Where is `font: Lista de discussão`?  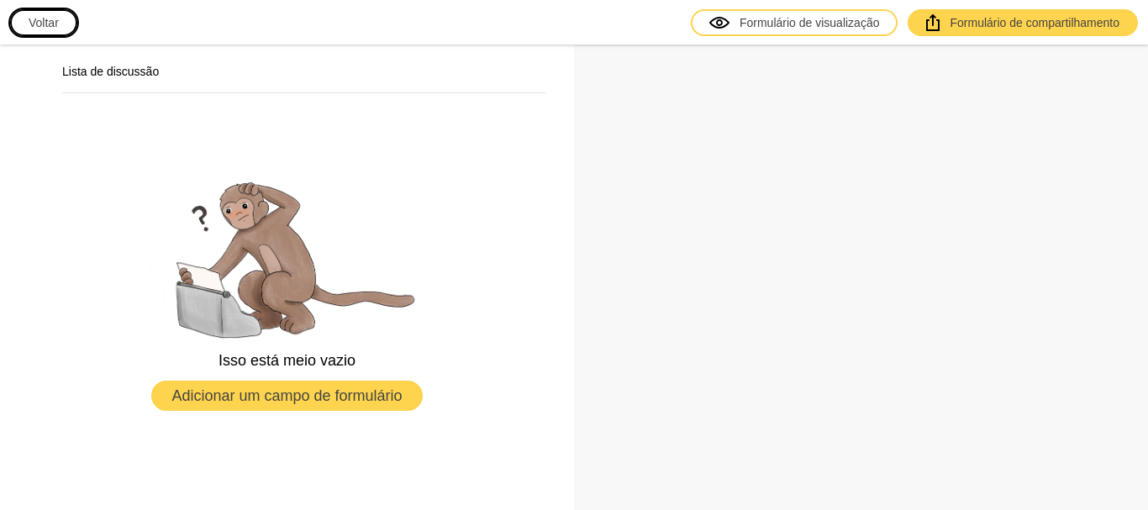 font: Lista de discussão is located at coordinates (110, 71).